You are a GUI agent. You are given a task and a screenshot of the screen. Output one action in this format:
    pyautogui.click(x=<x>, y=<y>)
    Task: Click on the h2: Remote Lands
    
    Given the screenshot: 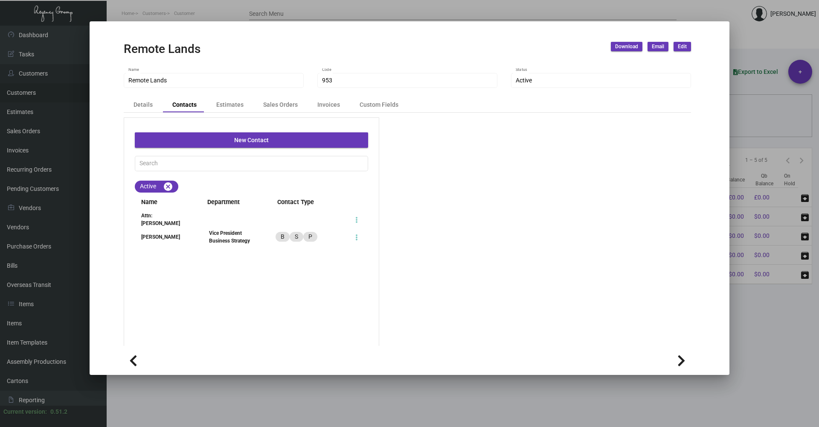 What is the action you would take?
    pyautogui.click(x=162, y=49)
    